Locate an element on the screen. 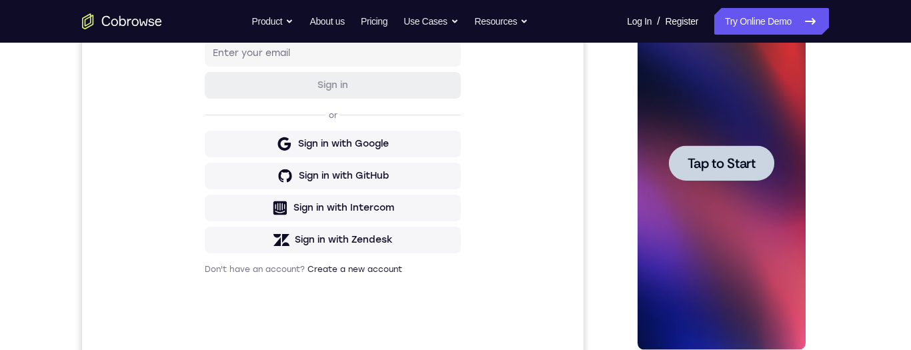  button: Product is located at coordinates (273, 21).